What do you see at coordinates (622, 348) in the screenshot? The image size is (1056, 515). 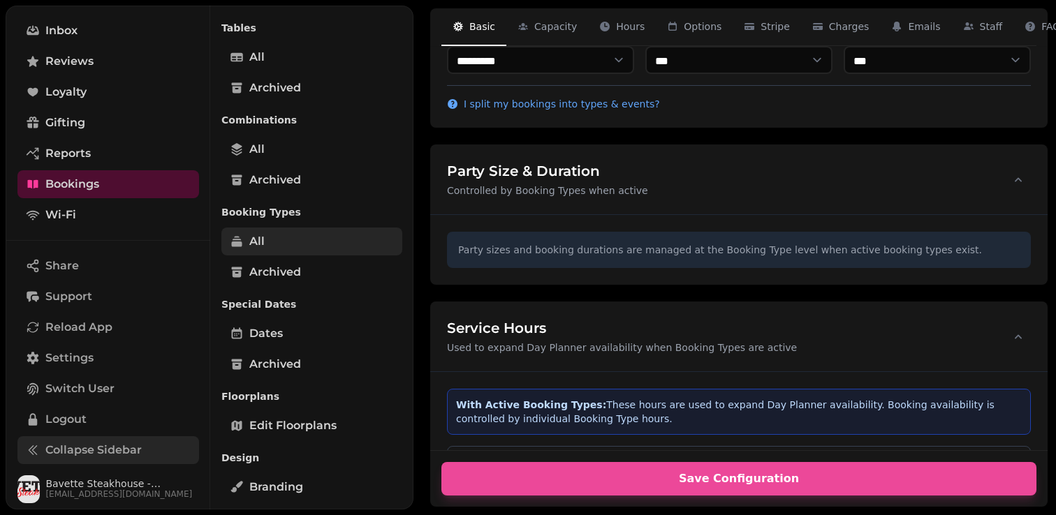 I see `p: Used to expand Day Planner availability when Booking Types are active` at bounding box center [622, 348].